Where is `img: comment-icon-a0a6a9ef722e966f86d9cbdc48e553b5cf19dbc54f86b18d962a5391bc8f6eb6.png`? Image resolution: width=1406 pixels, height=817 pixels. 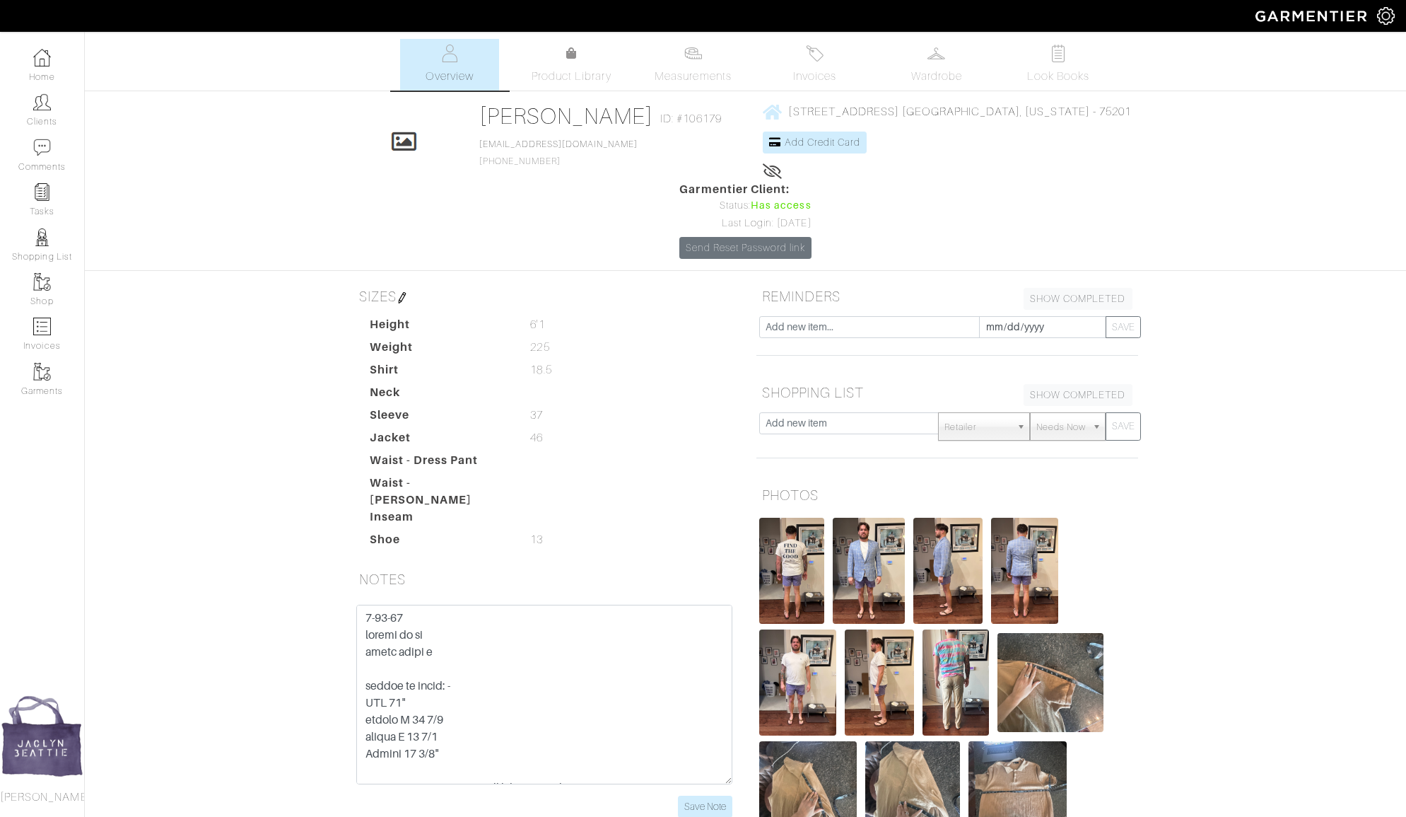 img: comment-icon-a0a6a9ef722e966f86d9cbdc48e553b5cf19dbc54f86b18d962a5391bc8f6eb6.png is located at coordinates (42, 147).